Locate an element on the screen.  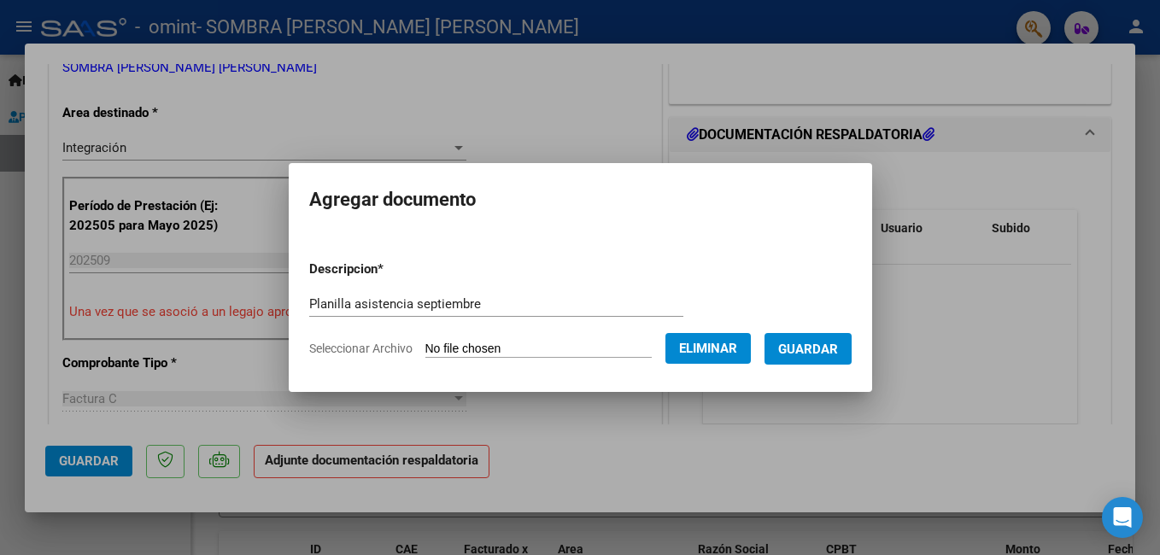
h2: Agregar documento is located at coordinates (580, 200).